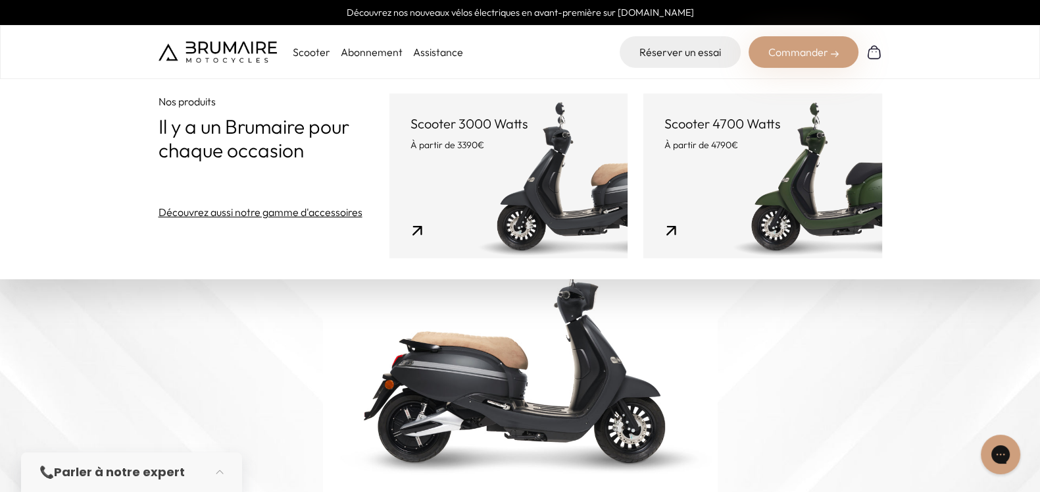  What do you see at coordinates (509, 124) in the screenshot?
I see `p: Scooter 3000 Watts` at bounding box center [509, 124].